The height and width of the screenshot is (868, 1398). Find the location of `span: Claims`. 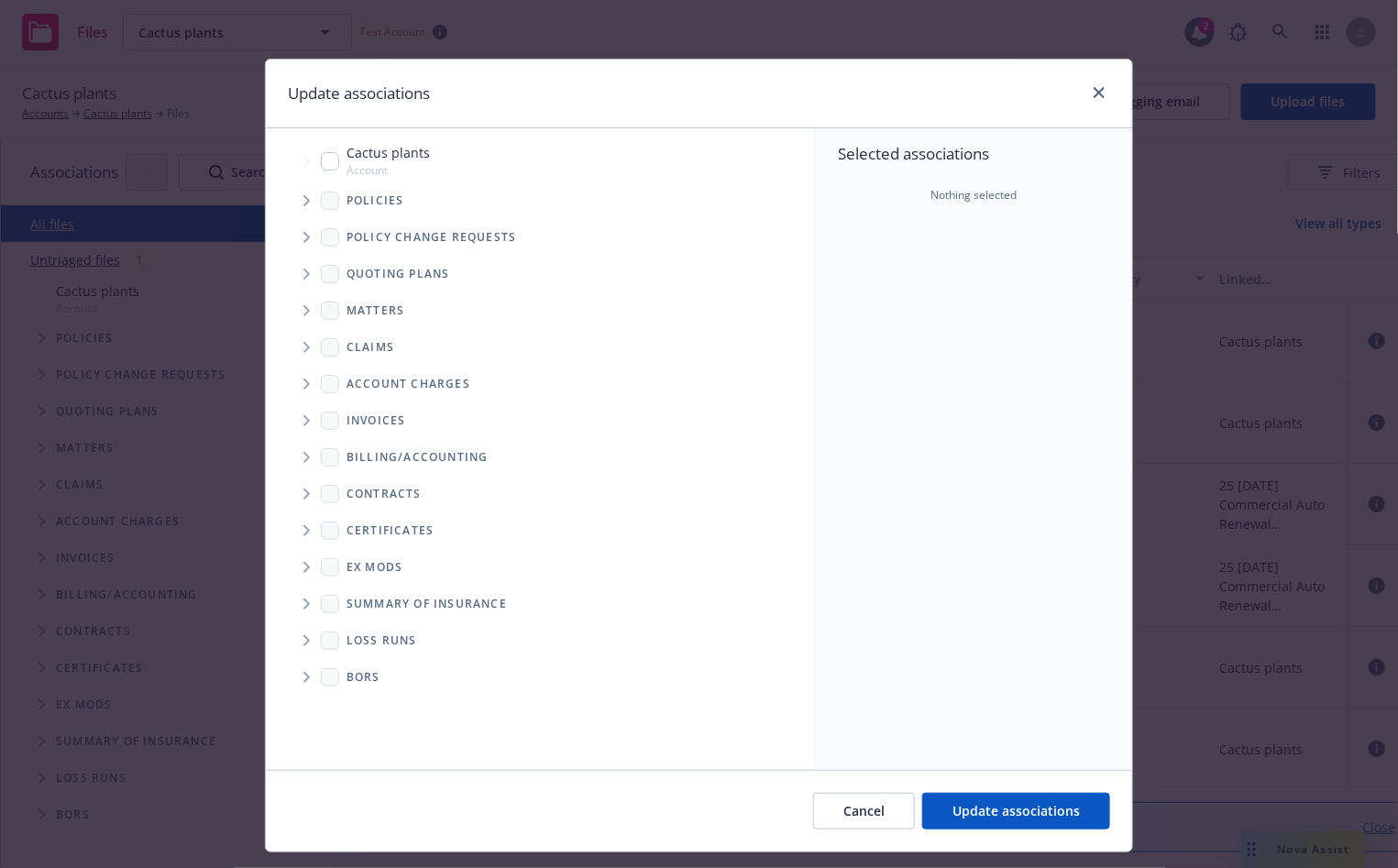

span: Claims is located at coordinates (370, 347).